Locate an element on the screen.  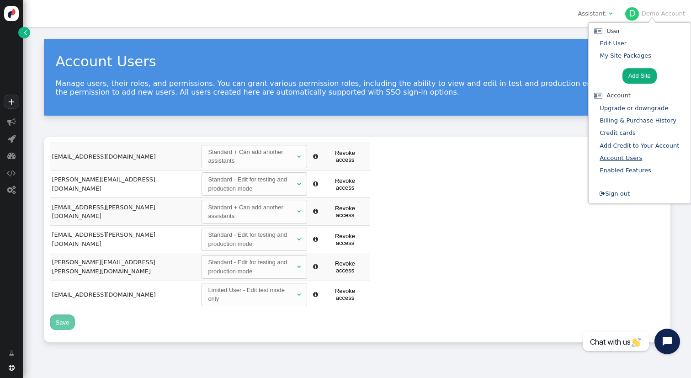
a: Enabled Features is located at coordinates (625, 170).